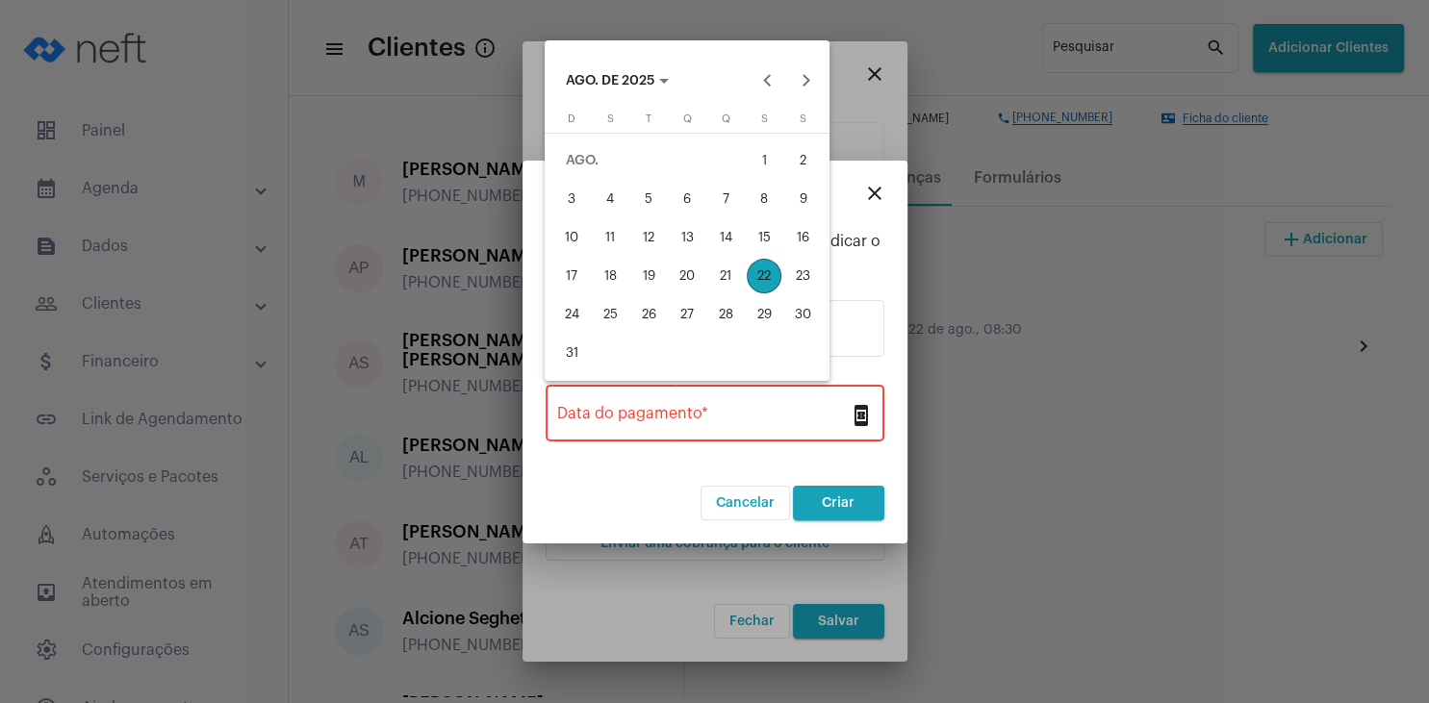  I want to click on button: 17 de agosto de 2025, so click(571, 276).